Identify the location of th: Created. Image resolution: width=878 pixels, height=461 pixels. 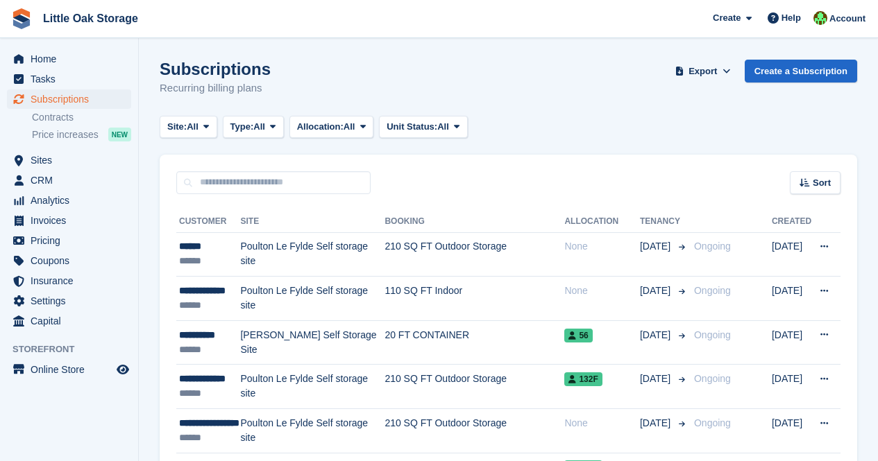
(791, 222).